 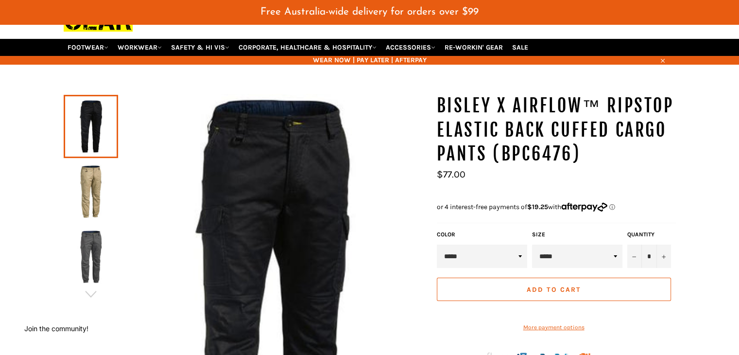 What do you see at coordinates (634, 256) in the screenshot?
I see `button: Reduce item quantity by one` at bounding box center [634, 256].